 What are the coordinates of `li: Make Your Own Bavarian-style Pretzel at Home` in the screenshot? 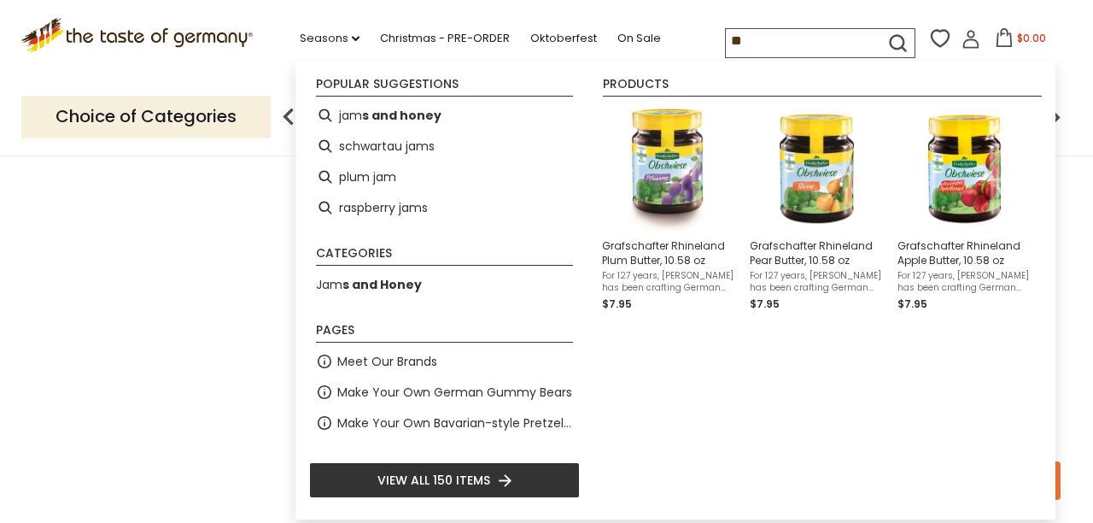 It's located at (444, 423).